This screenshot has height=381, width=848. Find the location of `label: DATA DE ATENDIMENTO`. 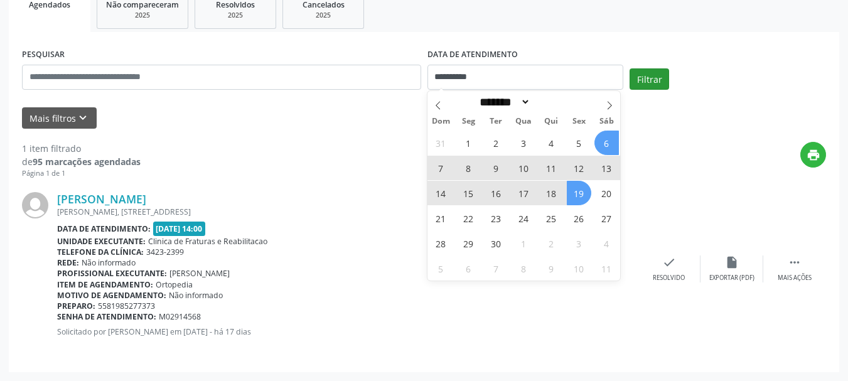

label: DATA DE ATENDIMENTO is located at coordinates (472, 55).